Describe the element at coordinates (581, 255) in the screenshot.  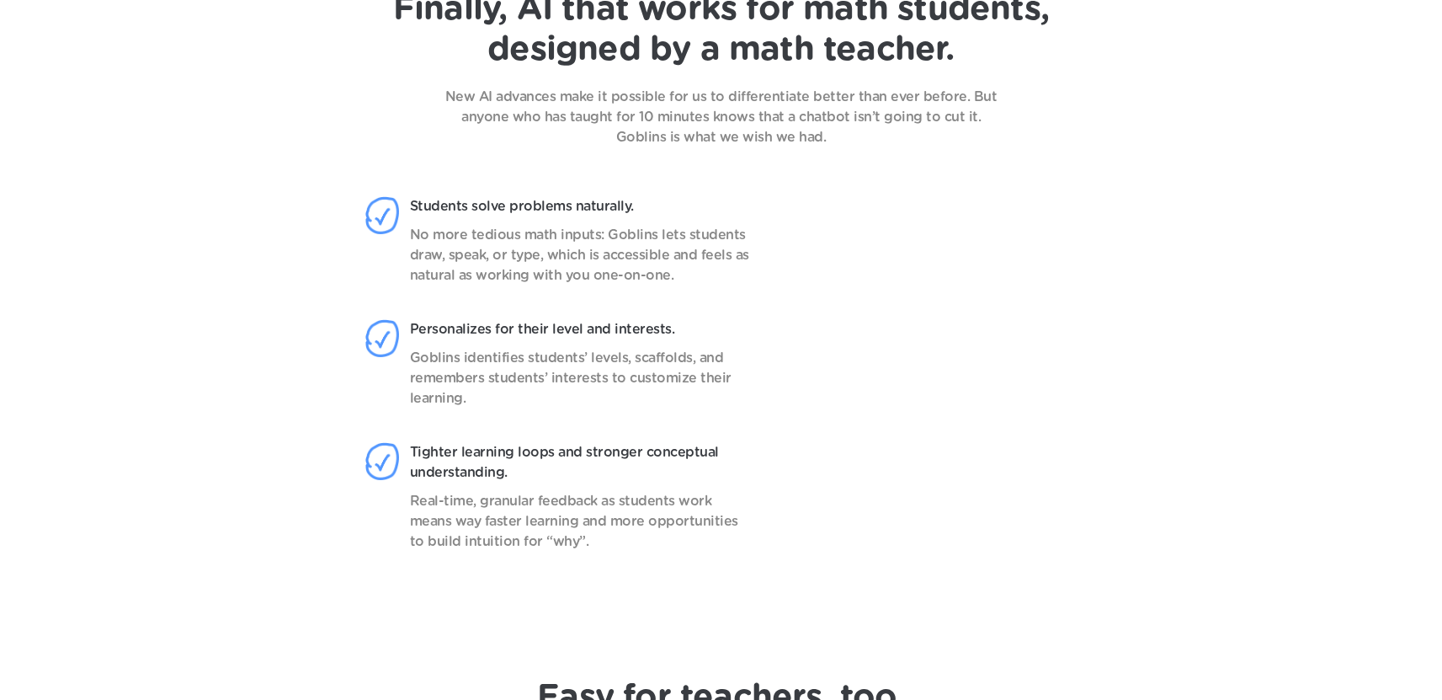
I see `p: No more tedious math inputs: Goblins lets students draw, speak, or type, which is accessible and ...` at that location.